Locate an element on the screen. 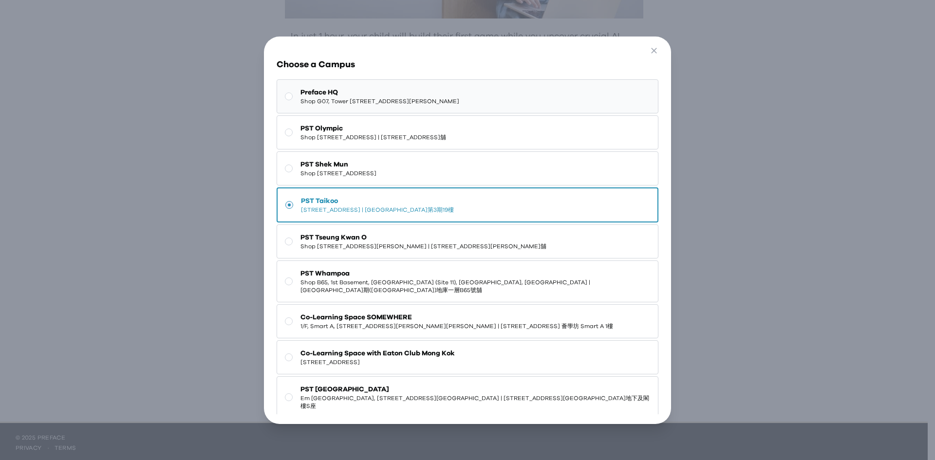 Image resolution: width=935 pixels, height=460 pixels. h3: Choose a Campus is located at coordinates (467, 65).